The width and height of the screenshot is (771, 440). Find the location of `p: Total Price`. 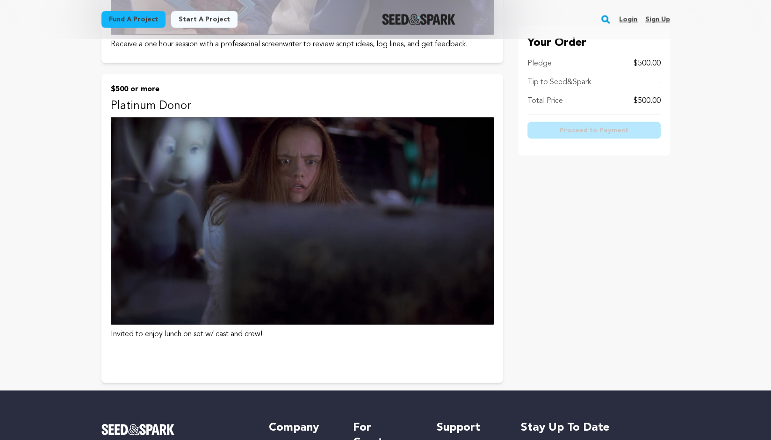

p: Total Price is located at coordinates (545, 101).